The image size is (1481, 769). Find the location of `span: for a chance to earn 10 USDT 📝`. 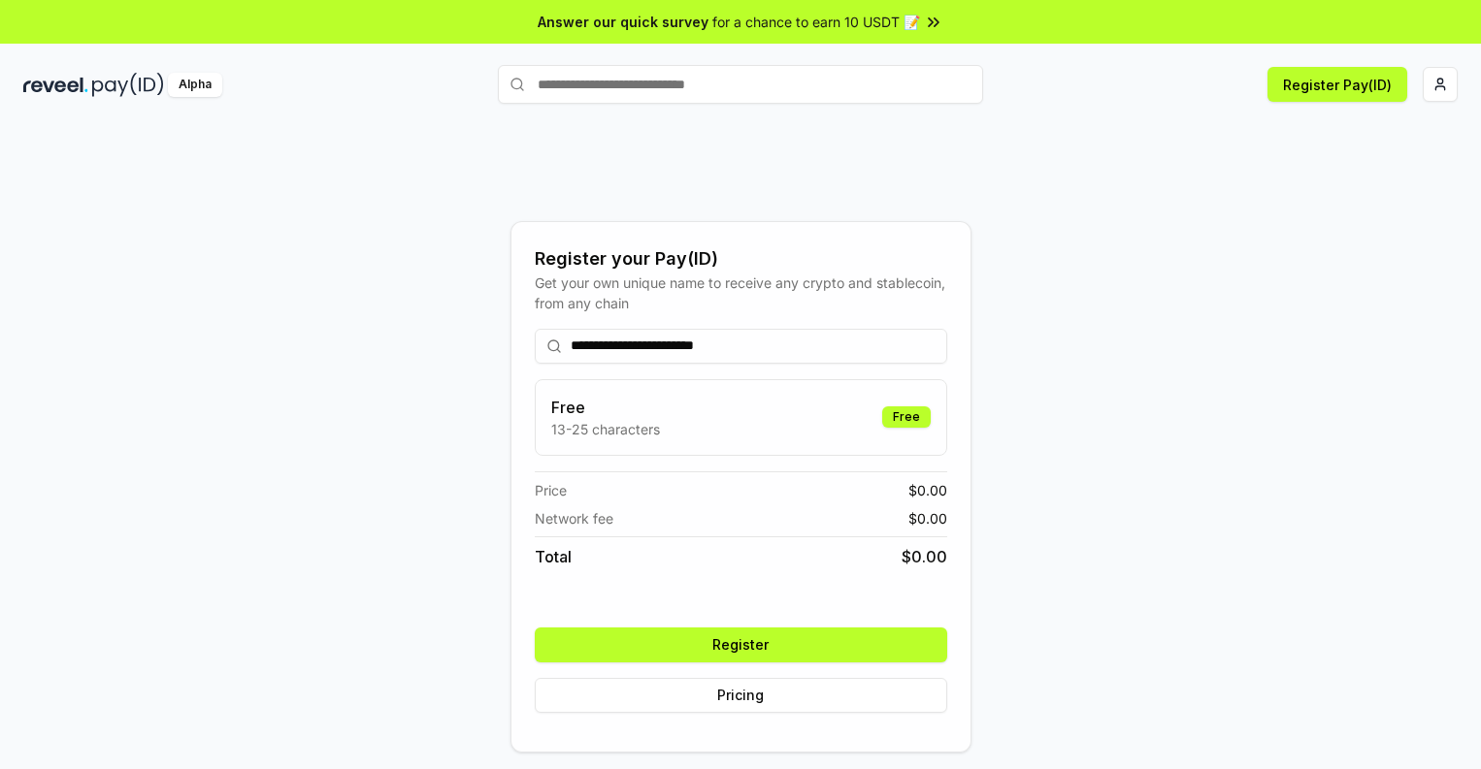

span: for a chance to earn 10 USDT 📝 is located at coordinates (816, 21).